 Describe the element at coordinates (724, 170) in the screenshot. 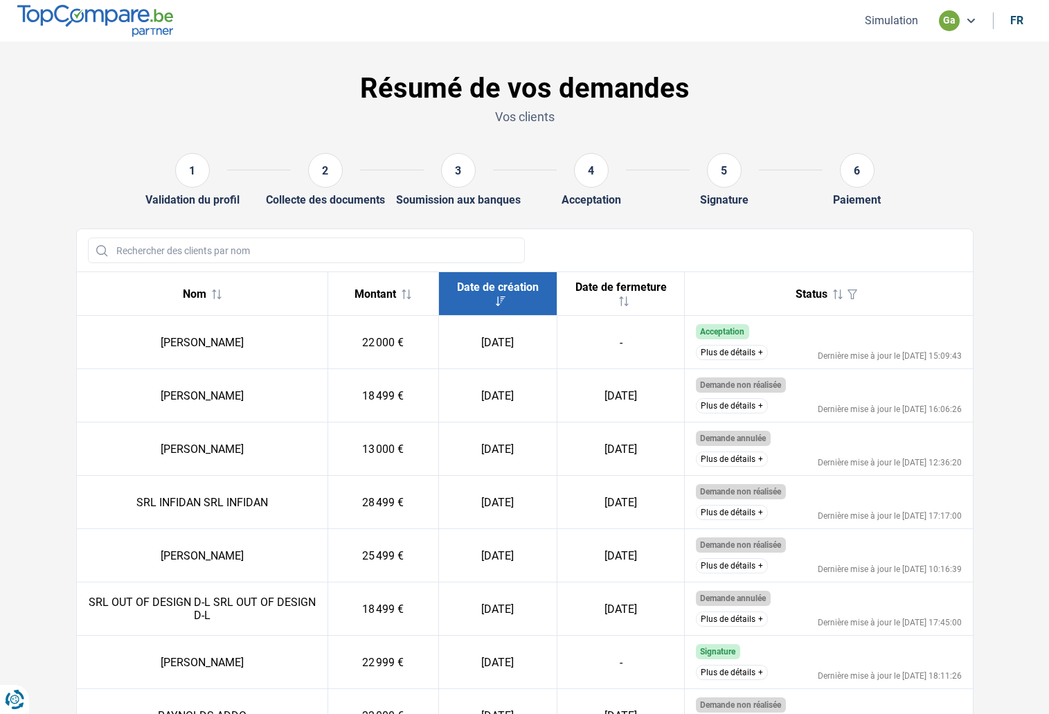

I see `div: 5` at that location.